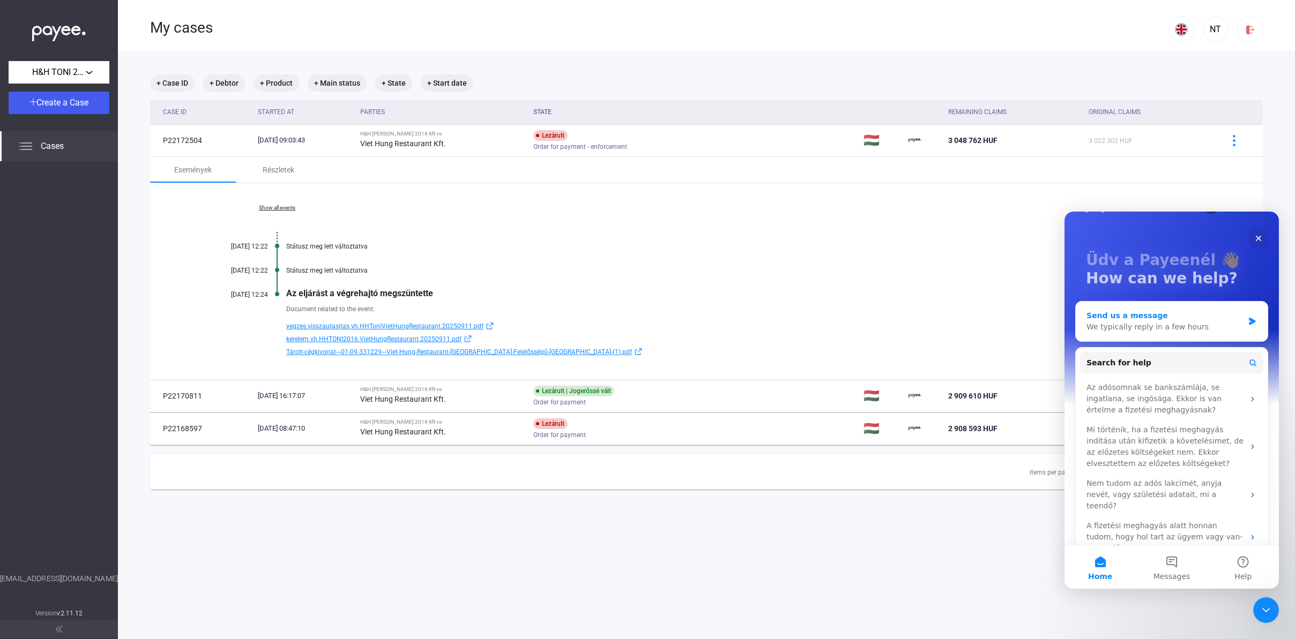 The width and height of the screenshot is (1295, 639). What do you see at coordinates (201, 140) in the screenshot?
I see `td: P22172504` at bounding box center [201, 140].